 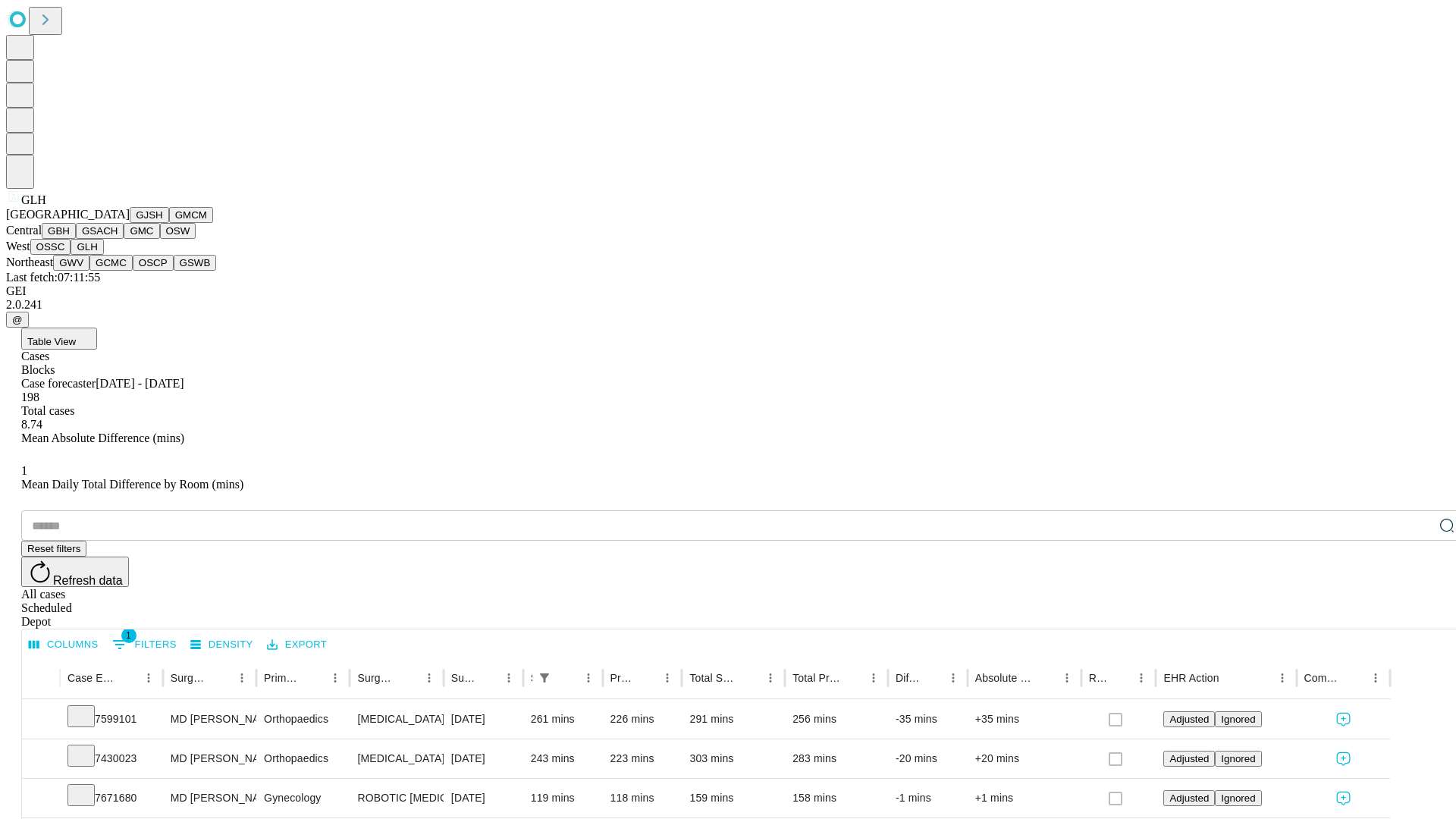 What do you see at coordinates (24, 229) in the screenshot?
I see `span: Central` at bounding box center [24, 229].